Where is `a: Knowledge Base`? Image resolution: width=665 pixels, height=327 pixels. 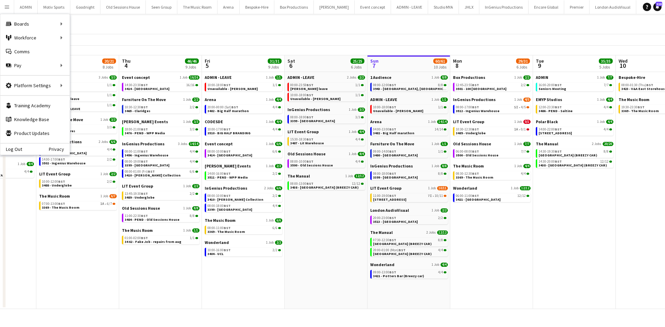
a: Knowledge Base is located at coordinates (35, 119).